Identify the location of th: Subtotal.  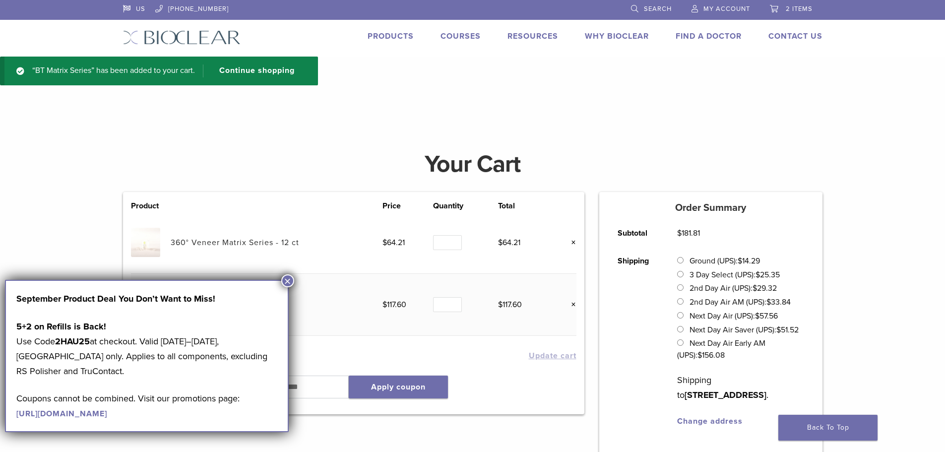
(637, 233).